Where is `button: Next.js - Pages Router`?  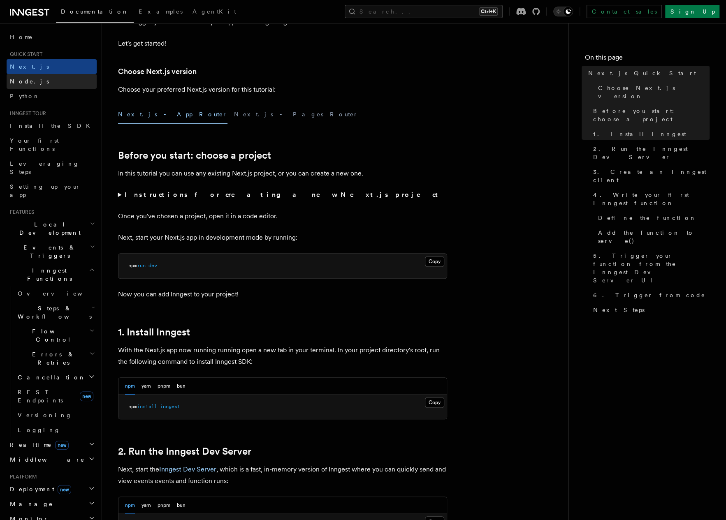 button: Next.js - Pages Router is located at coordinates (296, 114).